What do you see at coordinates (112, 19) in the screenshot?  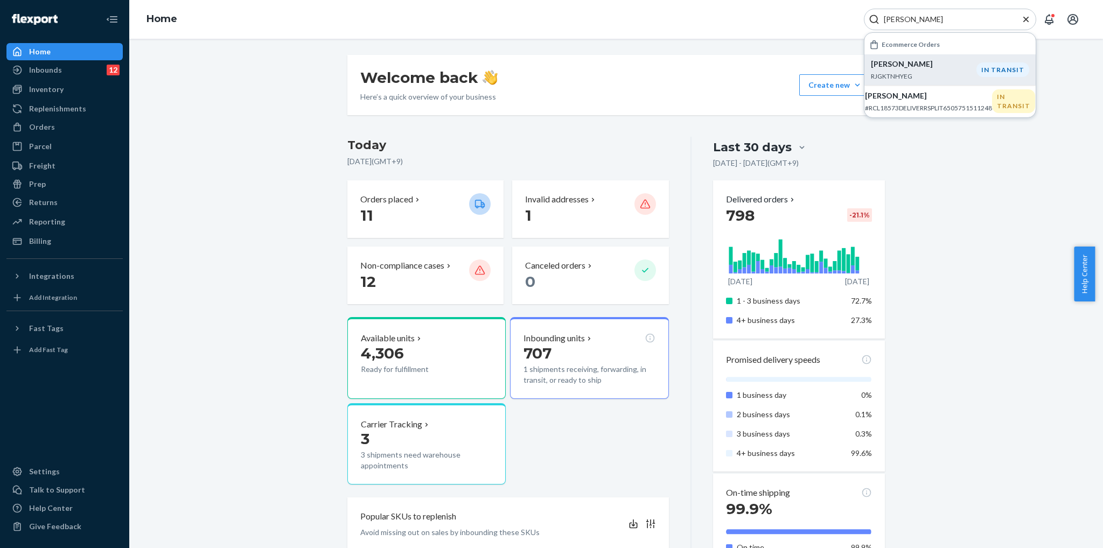 I see `button: Close Navigation` at bounding box center [112, 19].